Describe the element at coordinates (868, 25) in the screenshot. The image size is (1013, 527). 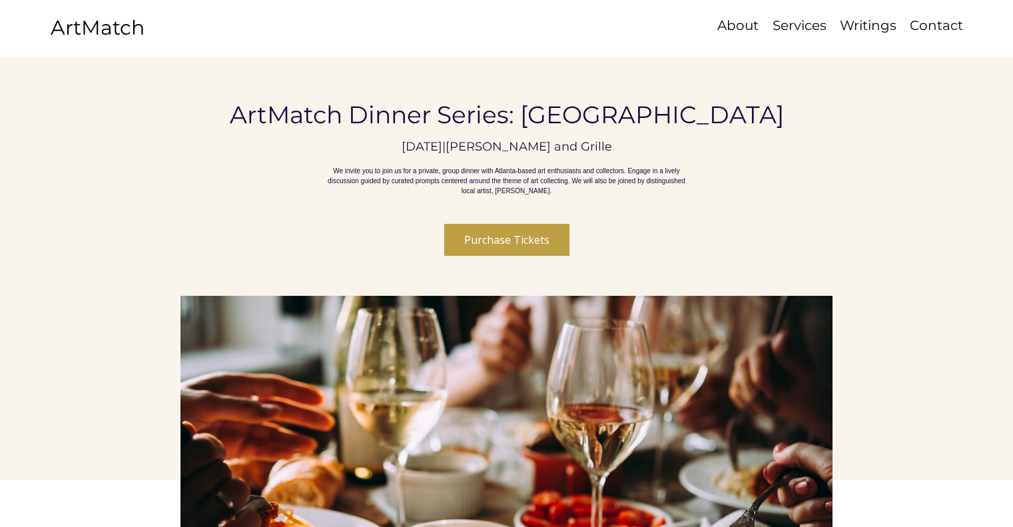
I see `p: Writings` at that location.